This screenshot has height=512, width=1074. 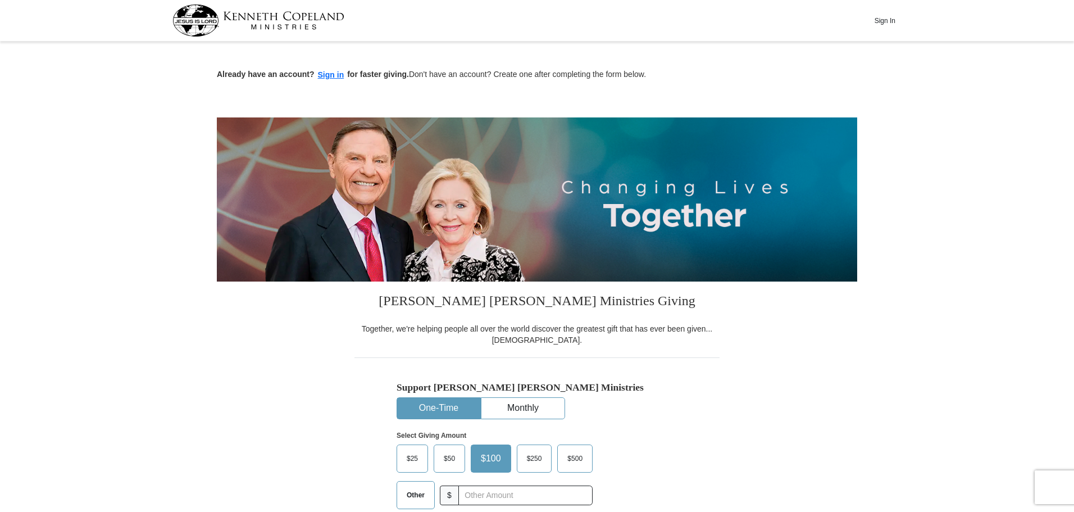 I want to click on input: Other Amount, so click(x=525, y=495).